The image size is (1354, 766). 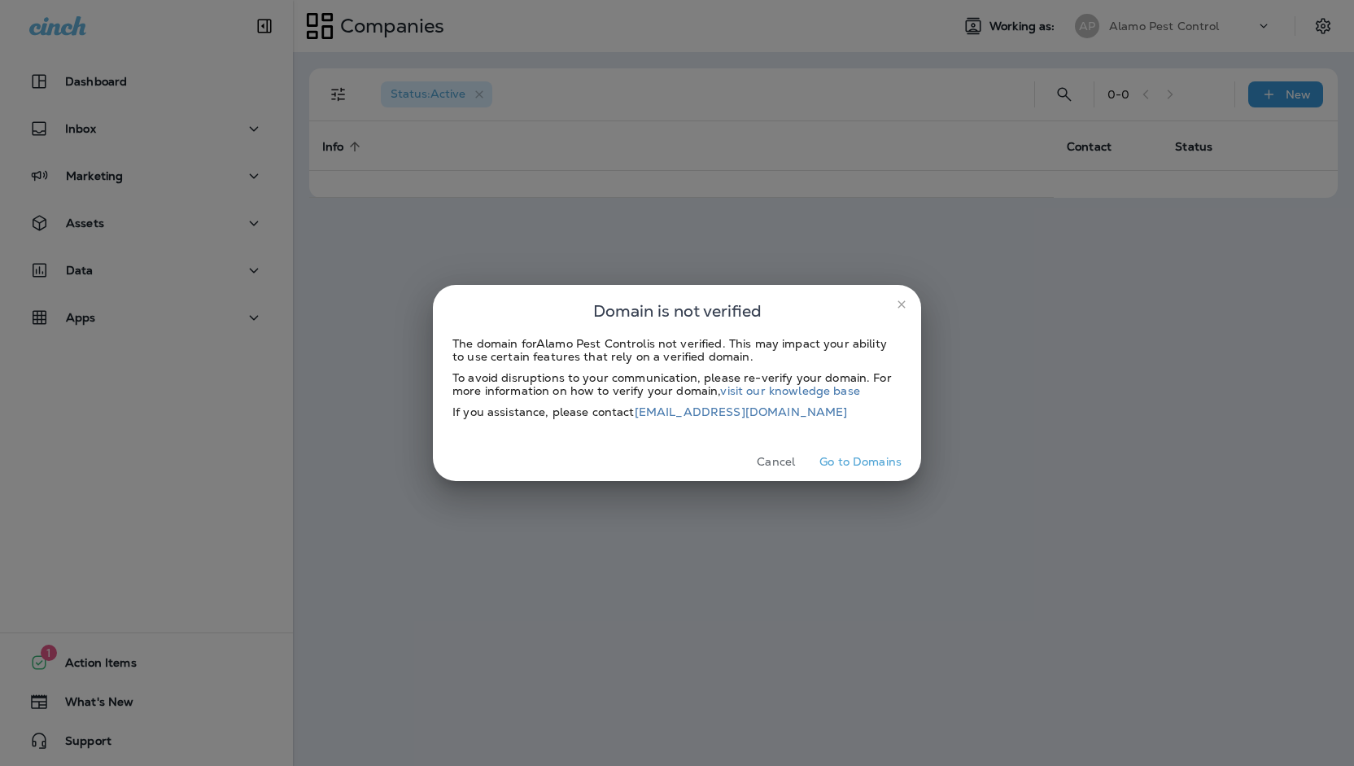 What do you see at coordinates (677, 412) in the screenshot?
I see `div: If you assistance, please contact` at bounding box center [677, 412].